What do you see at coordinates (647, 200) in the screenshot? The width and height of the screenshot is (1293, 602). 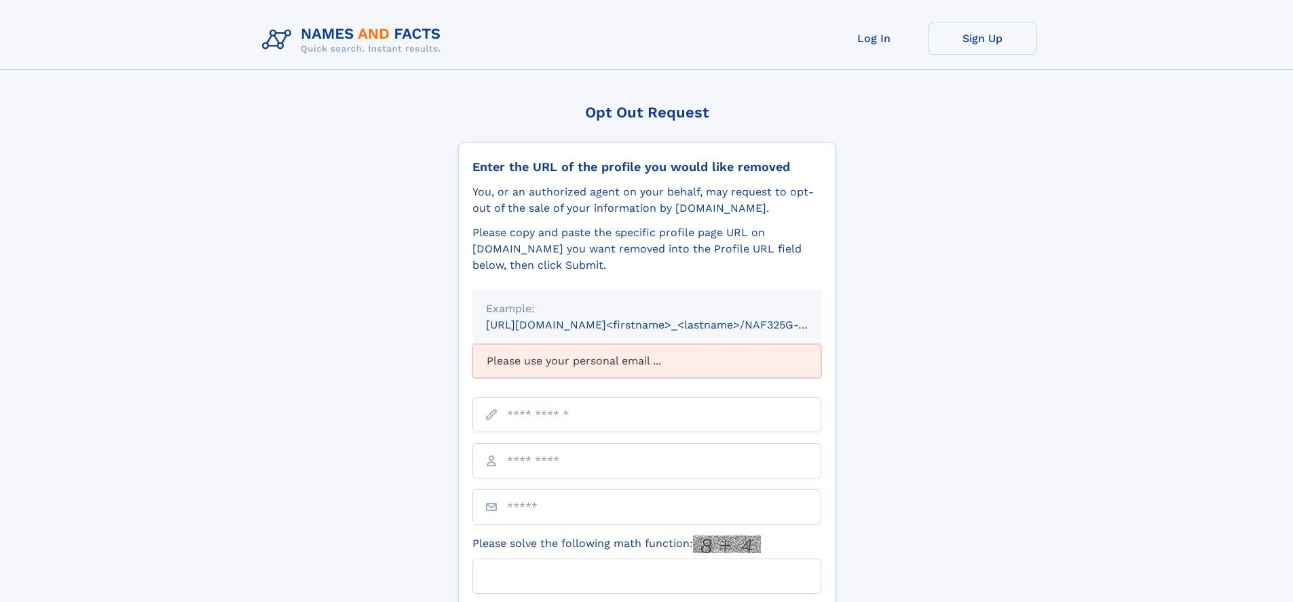 I see `div: You, or an authorized agent on your behalf, may request to opt-out of the sale of your informatio...` at bounding box center [647, 200].